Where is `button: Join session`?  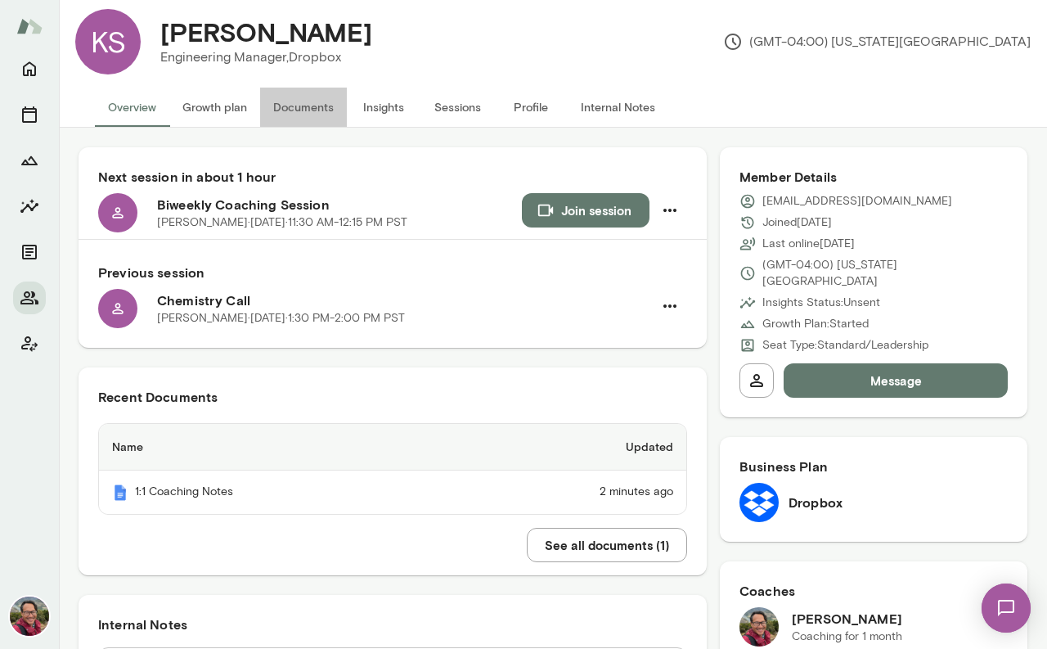
button: Join session is located at coordinates (586, 210).